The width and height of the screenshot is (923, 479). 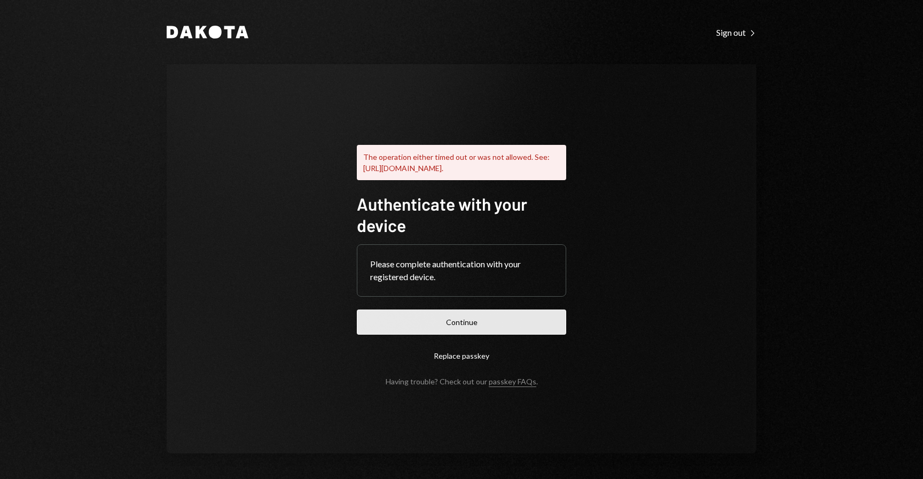 What do you see at coordinates (462, 270) in the screenshot?
I see `div: Please complete authentication with your registered device.` at bounding box center [462, 270].